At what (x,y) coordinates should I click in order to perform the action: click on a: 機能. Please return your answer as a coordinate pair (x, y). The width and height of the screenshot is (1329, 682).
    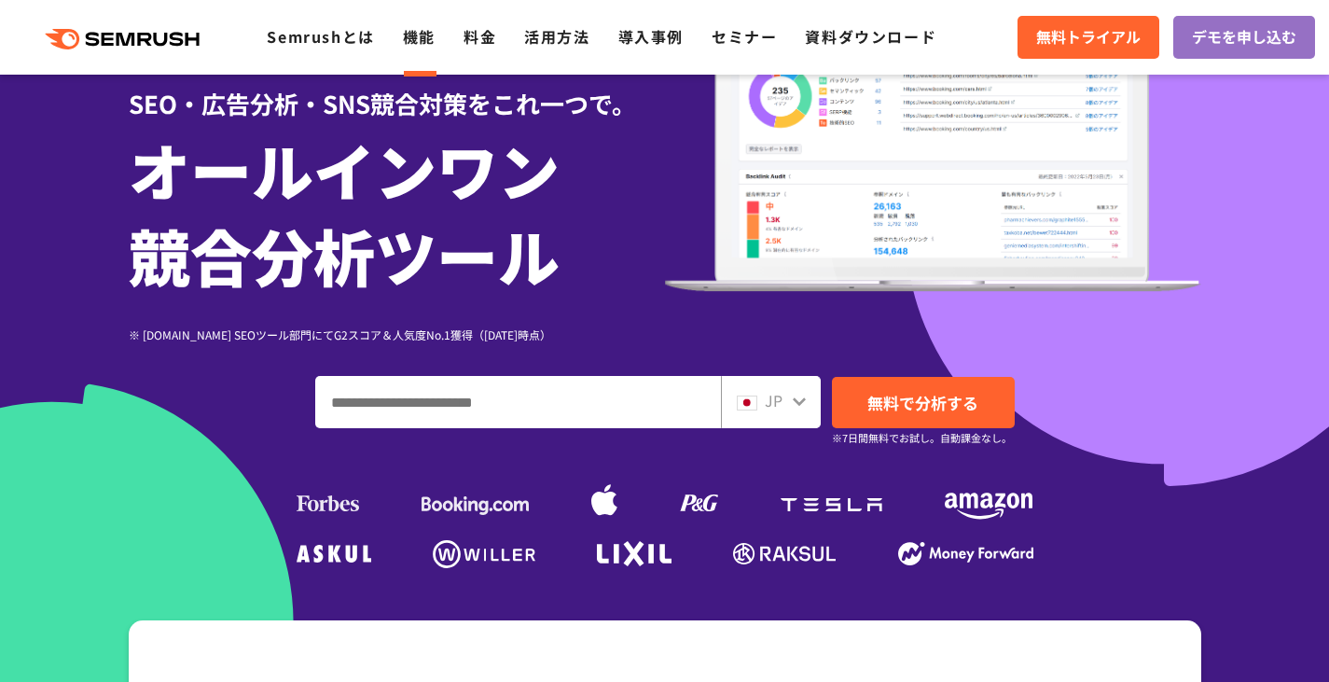
    Looking at the image, I should click on (419, 36).